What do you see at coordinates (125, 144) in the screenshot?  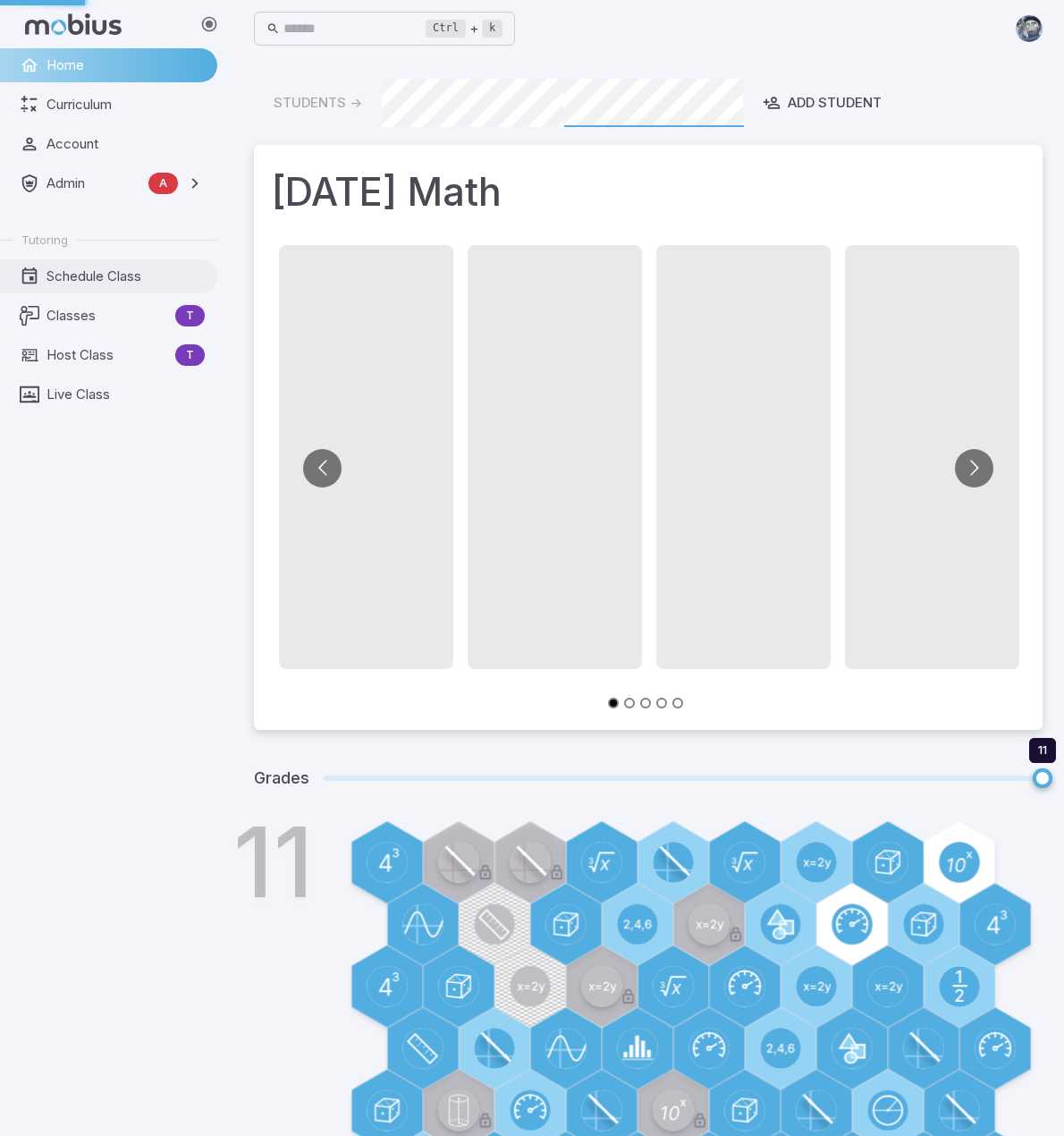 I see `span: Account` at bounding box center [125, 144].